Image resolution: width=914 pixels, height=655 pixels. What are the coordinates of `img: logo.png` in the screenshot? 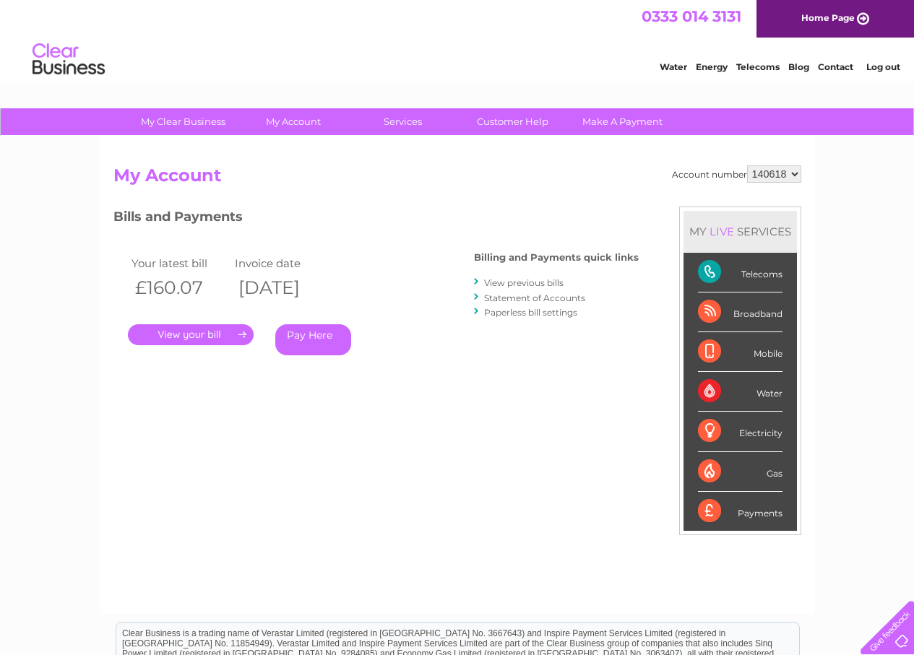 It's located at (69, 59).